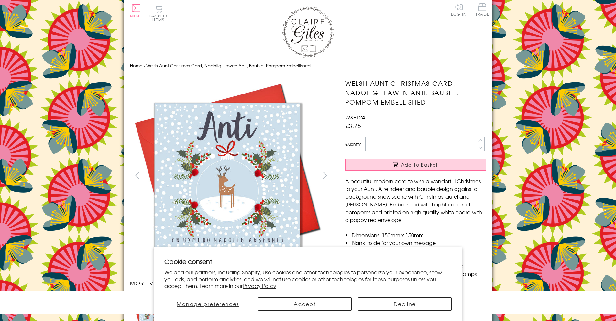 This screenshot has width=616, height=321. I want to click on span: Welsh Aunt Christmas Card, Nadolig Llawen Anti, Bauble, Pompom Embellished, so click(228, 65).